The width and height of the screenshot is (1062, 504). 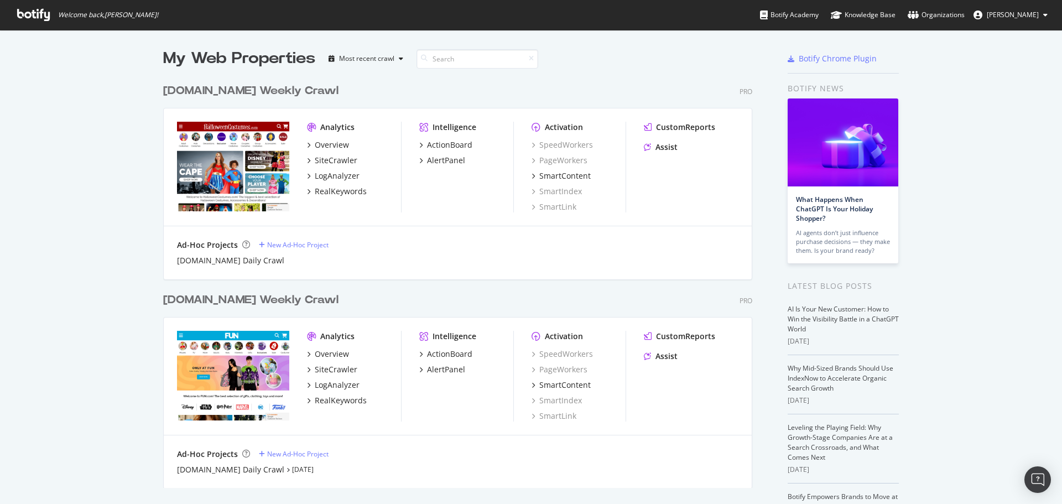 I want to click on button: Most recent crawl, so click(x=366, y=59).